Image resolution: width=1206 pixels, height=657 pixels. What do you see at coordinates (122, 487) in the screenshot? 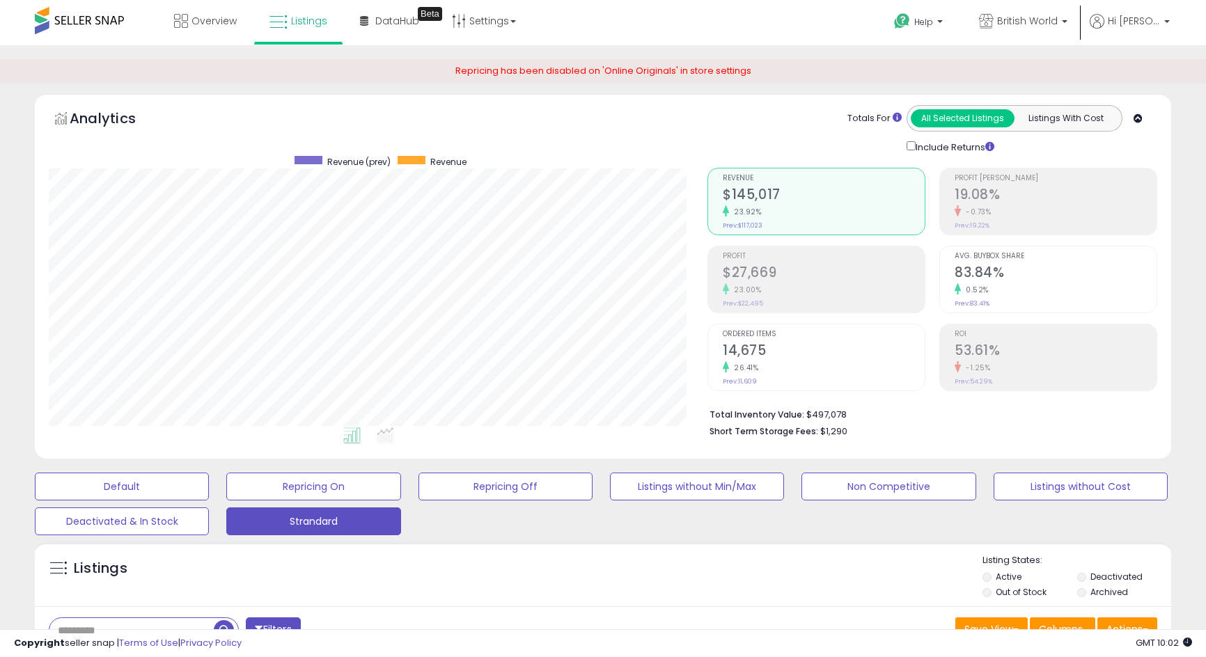
I see `button: Default` at bounding box center [122, 487].